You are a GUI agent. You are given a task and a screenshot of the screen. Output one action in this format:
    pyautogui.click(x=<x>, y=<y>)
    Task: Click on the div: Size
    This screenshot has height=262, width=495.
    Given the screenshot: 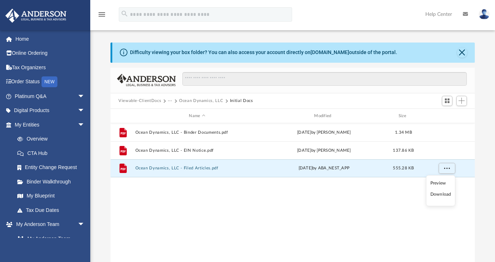 What is the action you would take?
    pyautogui.click(x=404, y=116)
    